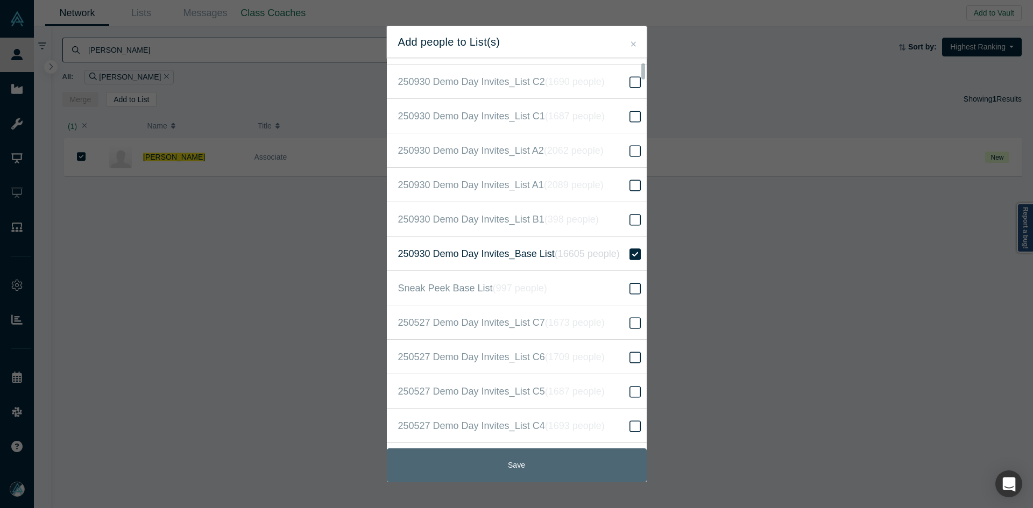 Image resolution: width=1033 pixels, height=508 pixels. Describe the element at coordinates (516, 465) in the screenshot. I see `button: Save` at that location.